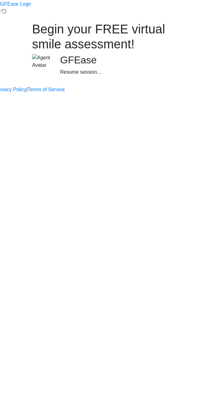  What do you see at coordinates (126, 72) in the screenshot?
I see `div: Resume session...` at bounding box center [126, 72].